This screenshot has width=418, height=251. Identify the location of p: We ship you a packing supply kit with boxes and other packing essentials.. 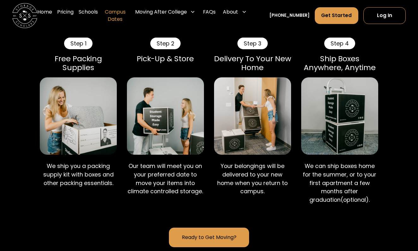
(78, 175).